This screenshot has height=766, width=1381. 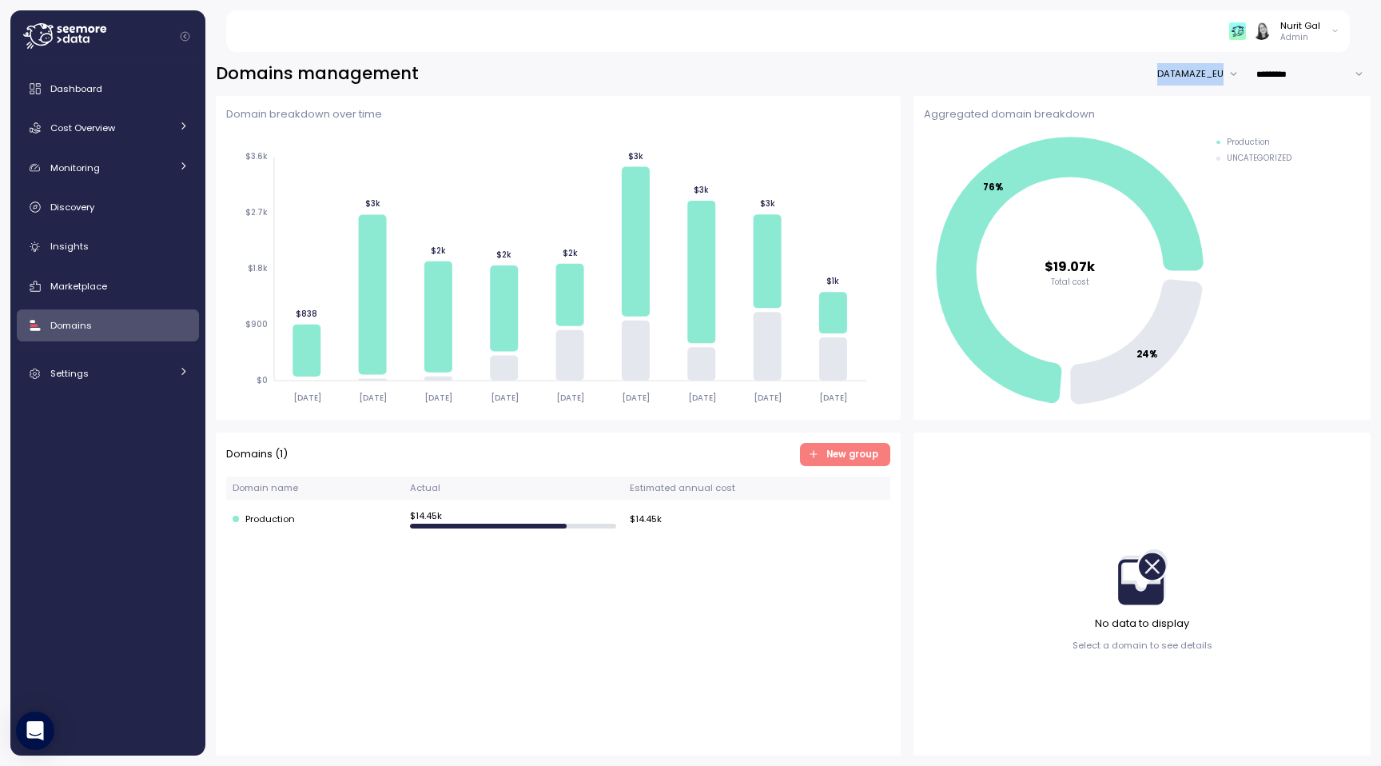 What do you see at coordinates (262, 380) in the screenshot?
I see `tspan: $0` at bounding box center [262, 380].